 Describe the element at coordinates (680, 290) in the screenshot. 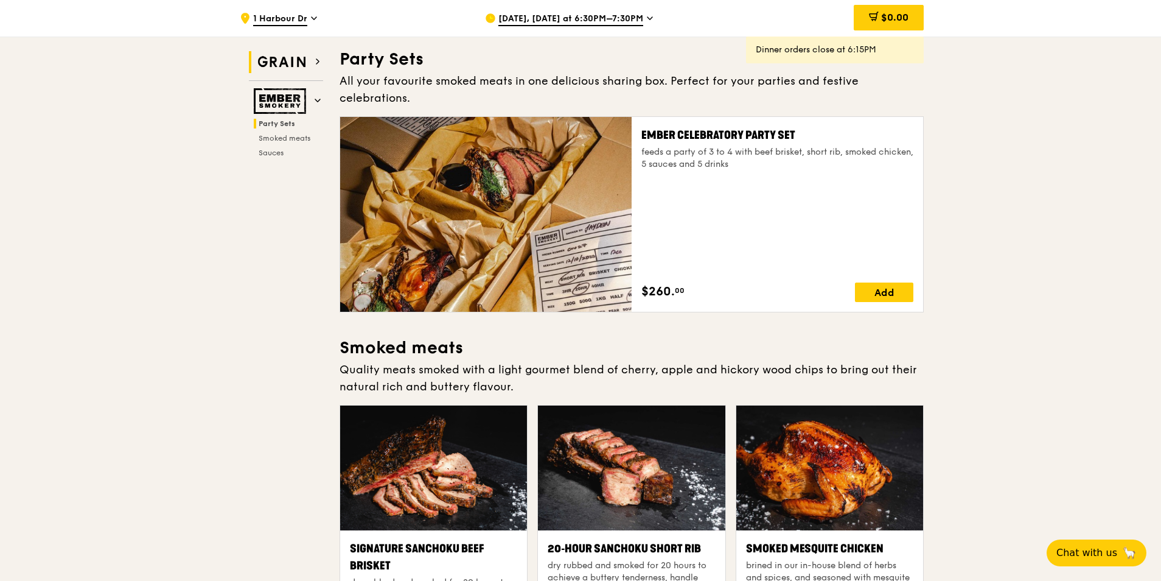

I see `span: 00` at that location.